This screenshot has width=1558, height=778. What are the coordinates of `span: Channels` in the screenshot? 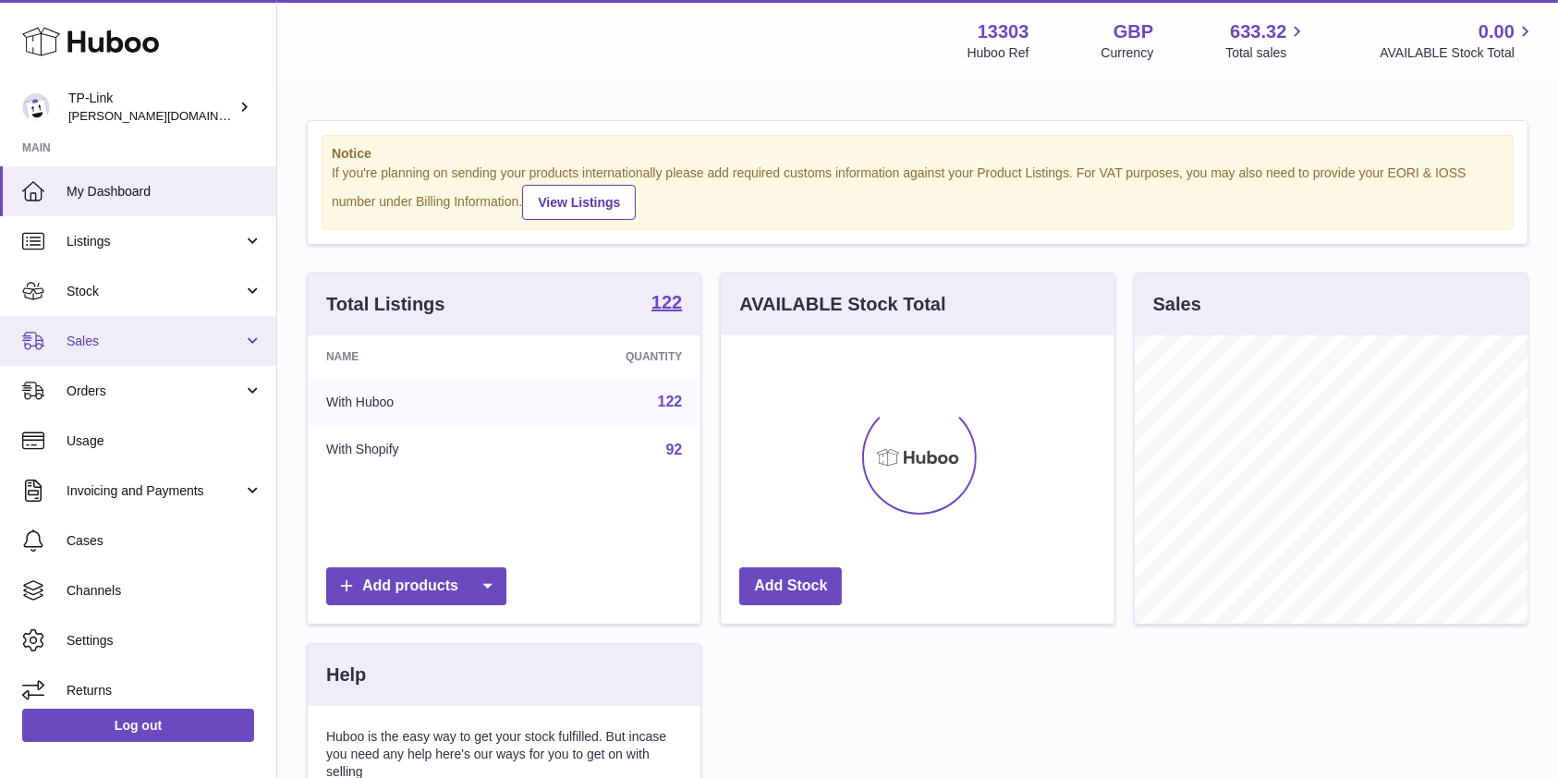 It's located at (164, 590).